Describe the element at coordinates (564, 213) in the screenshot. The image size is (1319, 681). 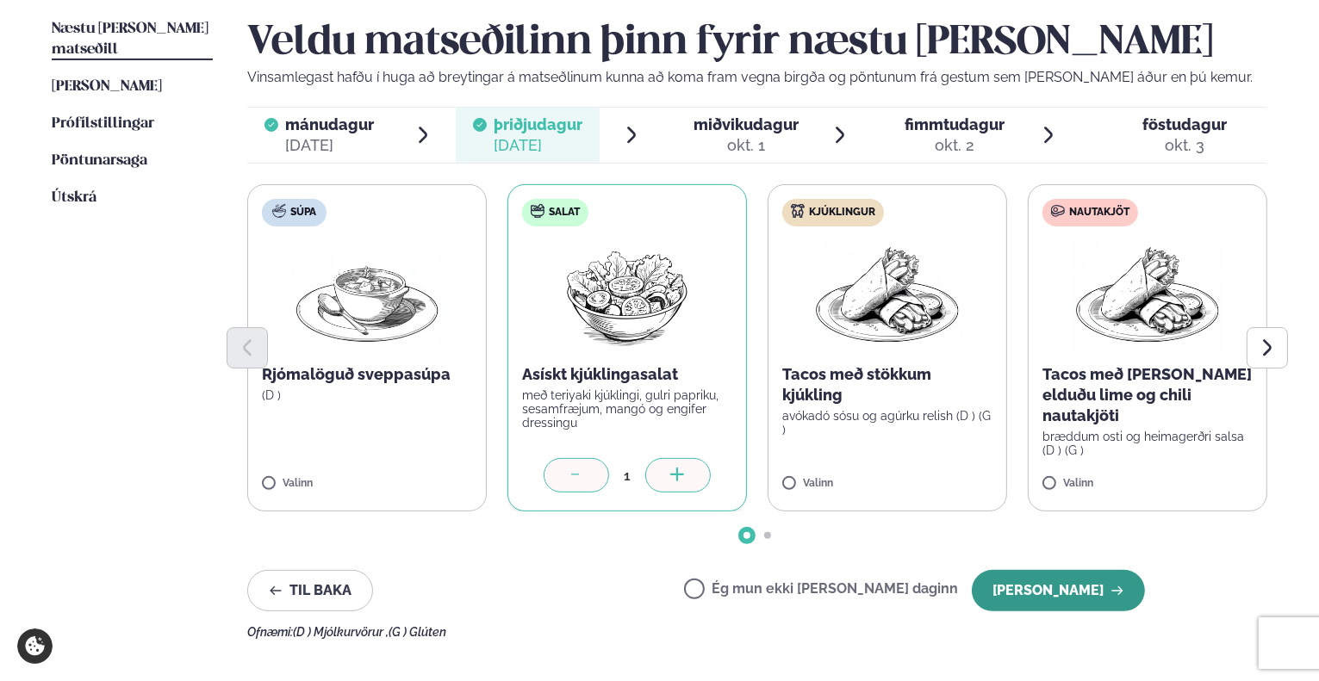
I see `span: Salat` at that location.